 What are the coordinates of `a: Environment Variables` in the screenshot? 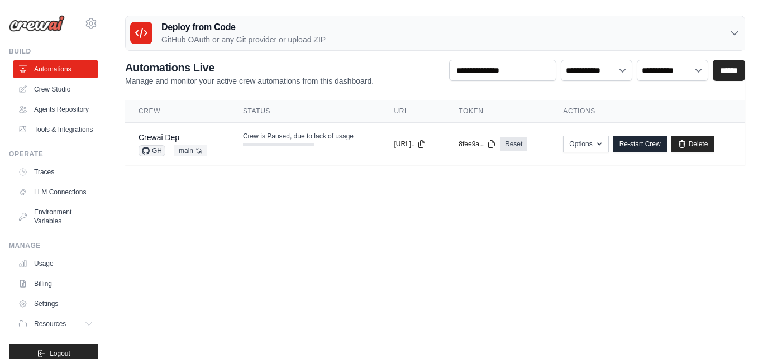 It's located at (55, 217).